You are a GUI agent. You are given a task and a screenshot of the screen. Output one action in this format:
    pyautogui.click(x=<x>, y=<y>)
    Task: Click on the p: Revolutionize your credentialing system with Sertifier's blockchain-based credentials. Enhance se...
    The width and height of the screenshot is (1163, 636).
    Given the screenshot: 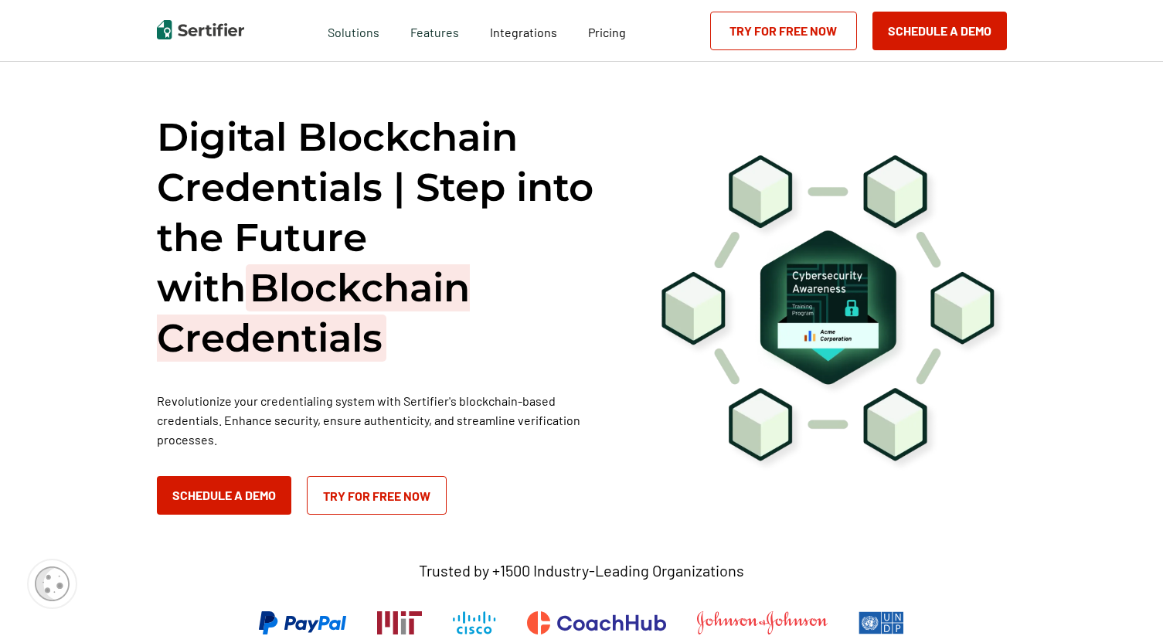 What is the action you would take?
    pyautogui.click(x=389, y=420)
    